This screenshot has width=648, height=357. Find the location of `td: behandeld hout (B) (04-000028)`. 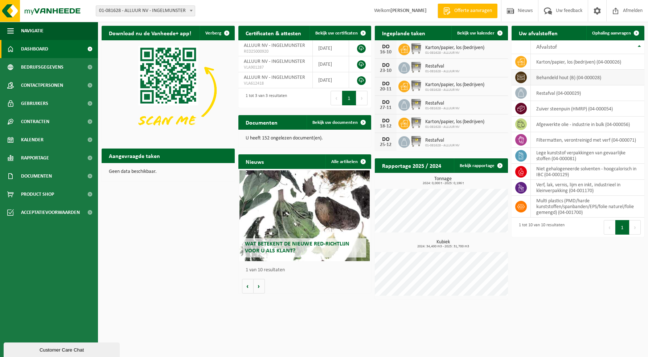

td: behandeld hout (B) (04-000028) is located at coordinates (588, 77).